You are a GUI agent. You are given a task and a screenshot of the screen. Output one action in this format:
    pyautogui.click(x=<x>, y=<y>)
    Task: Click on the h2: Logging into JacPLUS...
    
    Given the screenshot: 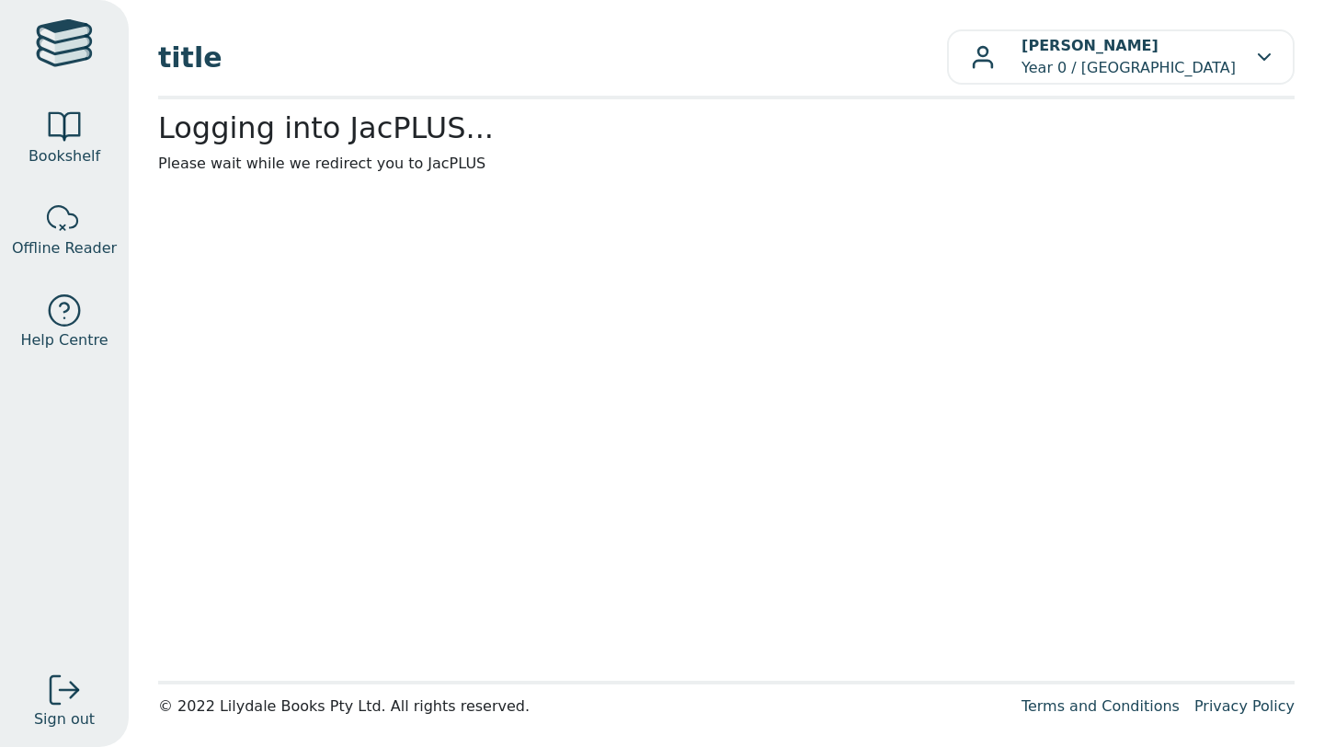 What is the action you would take?
    pyautogui.click(x=726, y=128)
    